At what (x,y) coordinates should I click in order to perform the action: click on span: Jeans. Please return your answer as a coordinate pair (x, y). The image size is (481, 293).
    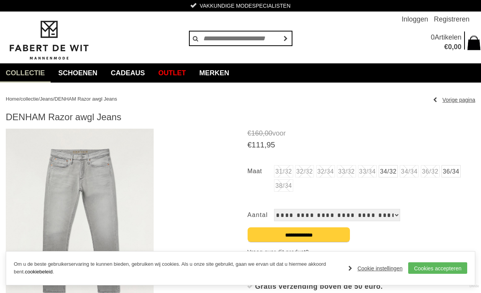
    Looking at the image, I should click on (46, 99).